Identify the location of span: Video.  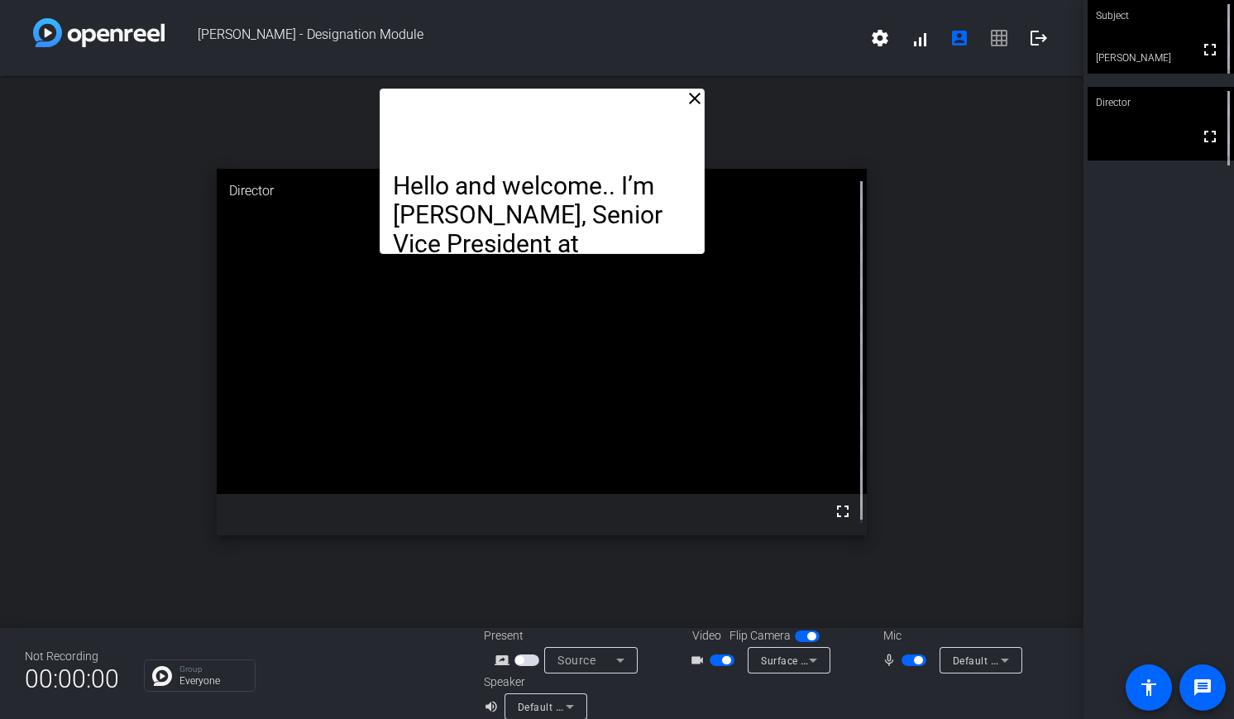
(706, 635).